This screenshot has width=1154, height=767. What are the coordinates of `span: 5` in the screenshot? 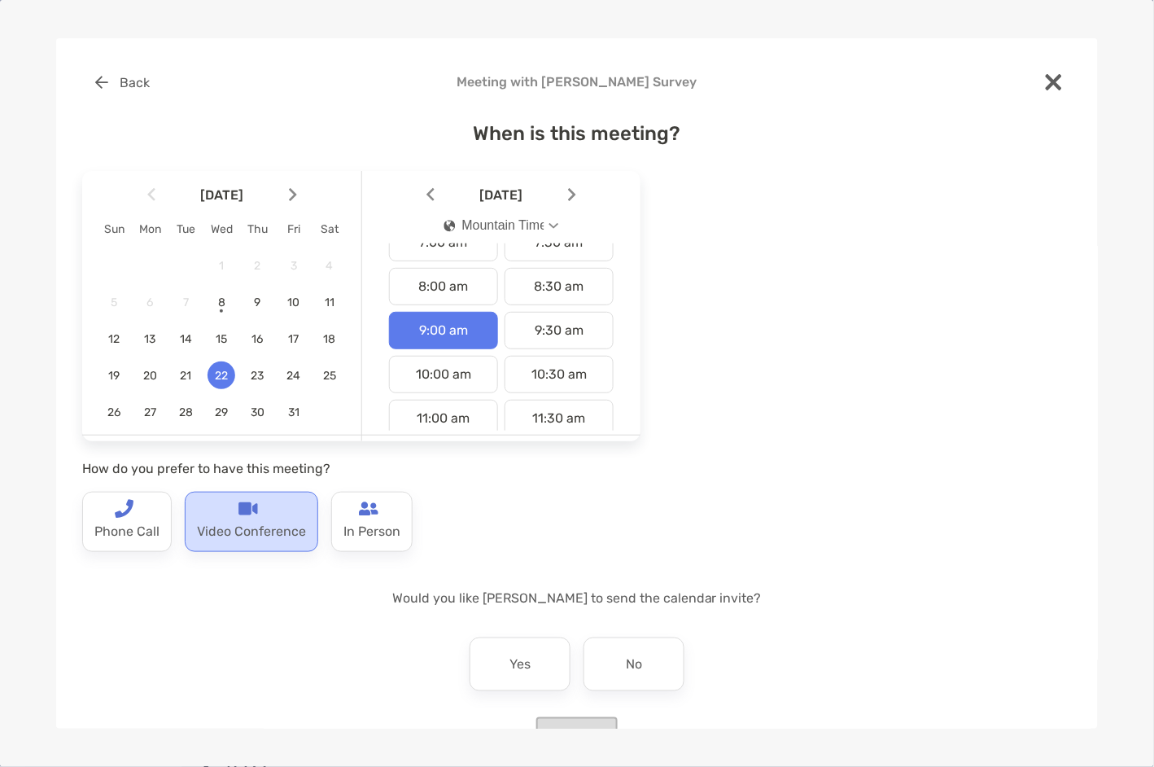 It's located at (114, 302).